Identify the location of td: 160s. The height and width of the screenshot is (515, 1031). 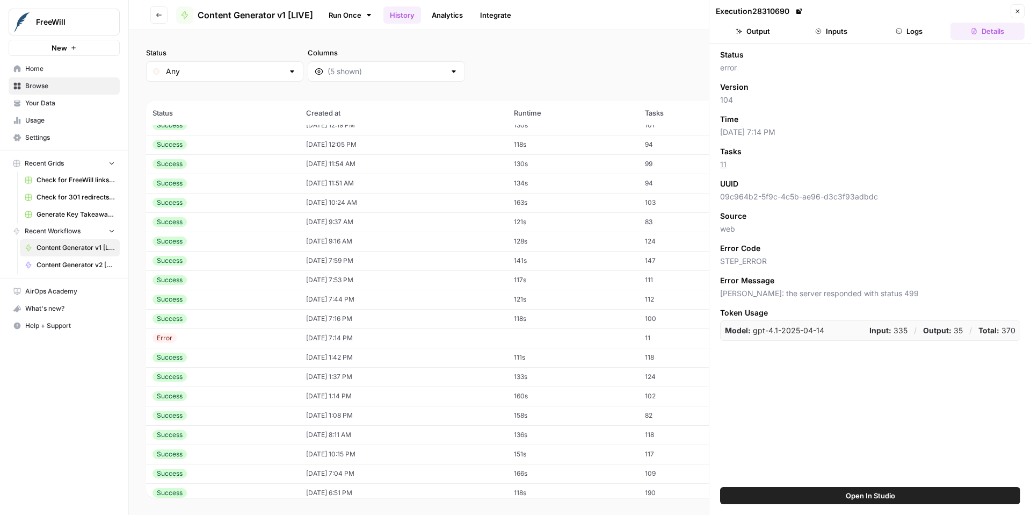
(573, 396).